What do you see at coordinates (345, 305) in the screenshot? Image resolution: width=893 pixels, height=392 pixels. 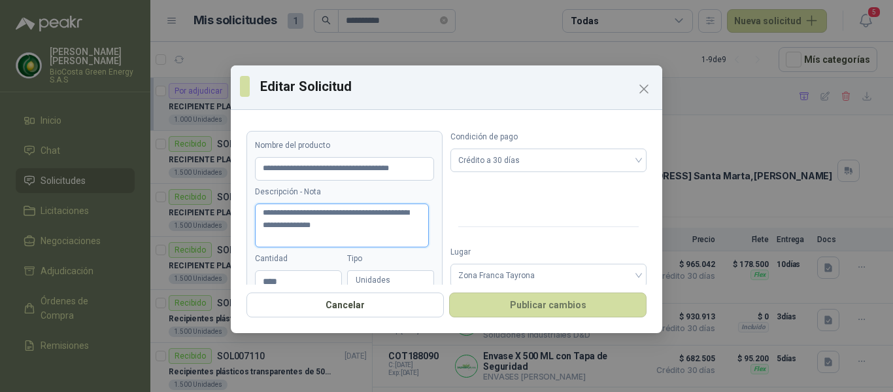 I see `button: Cancelar` at bounding box center [345, 305].